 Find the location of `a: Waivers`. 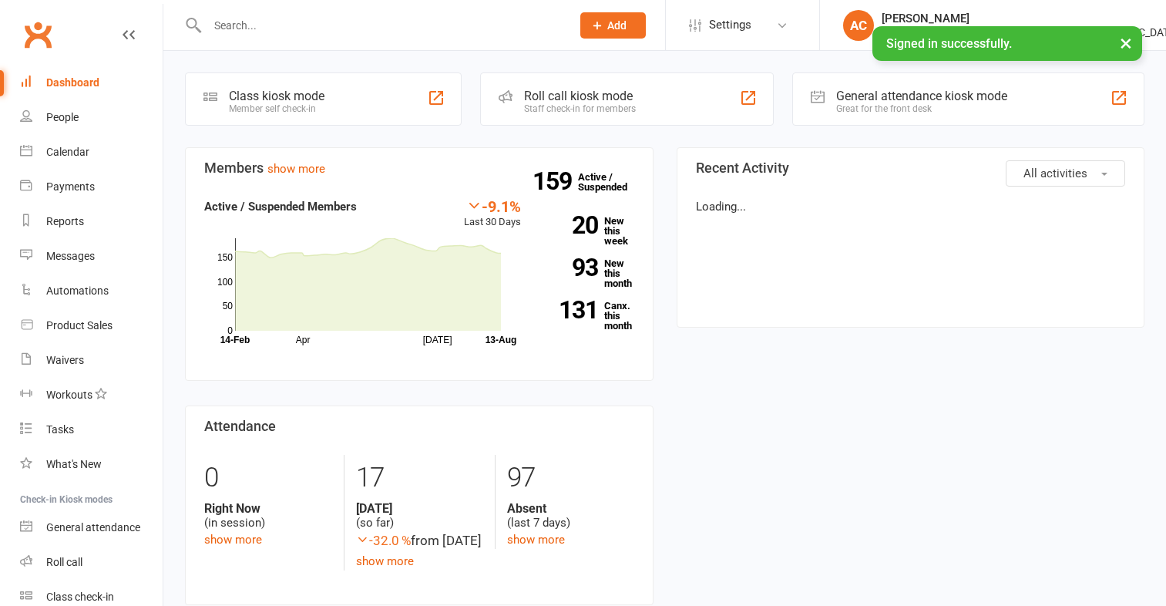

a: Waivers is located at coordinates (91, 360).